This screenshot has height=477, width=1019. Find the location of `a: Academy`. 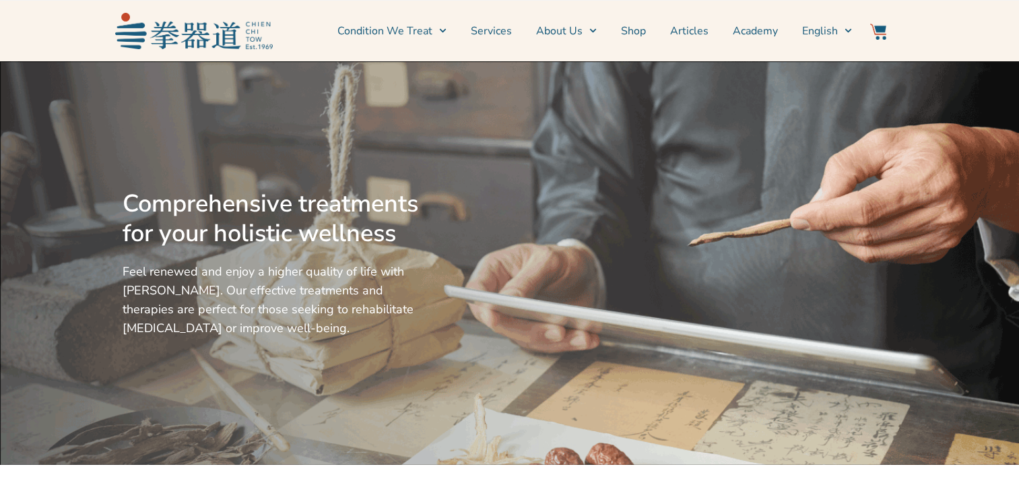

a: Academy is located at coordinates (755, 31).